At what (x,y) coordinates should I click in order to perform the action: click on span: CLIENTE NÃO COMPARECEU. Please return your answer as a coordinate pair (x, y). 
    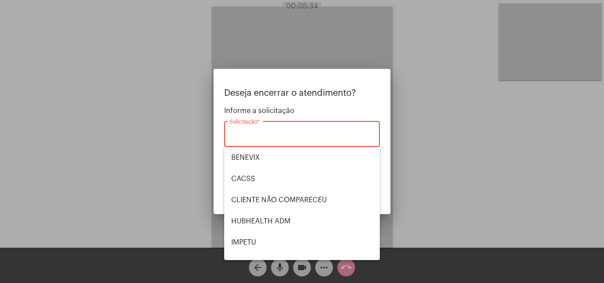
    Looking at the image, I should click on (302, 200).